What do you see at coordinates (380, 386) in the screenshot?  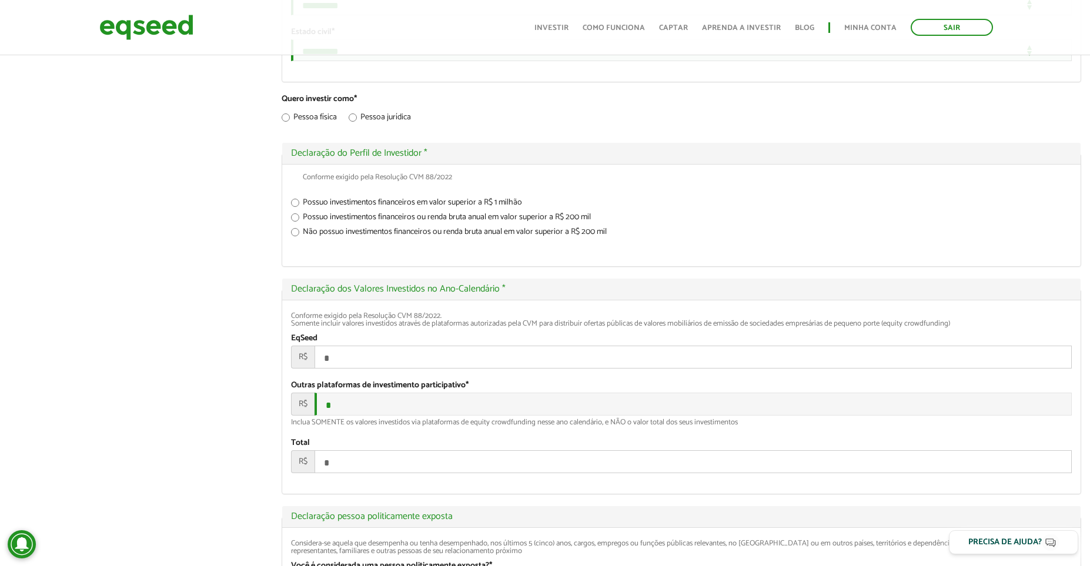 I see `label: Outras plataformas de investimento participativo` at bounding box center [380, 386].